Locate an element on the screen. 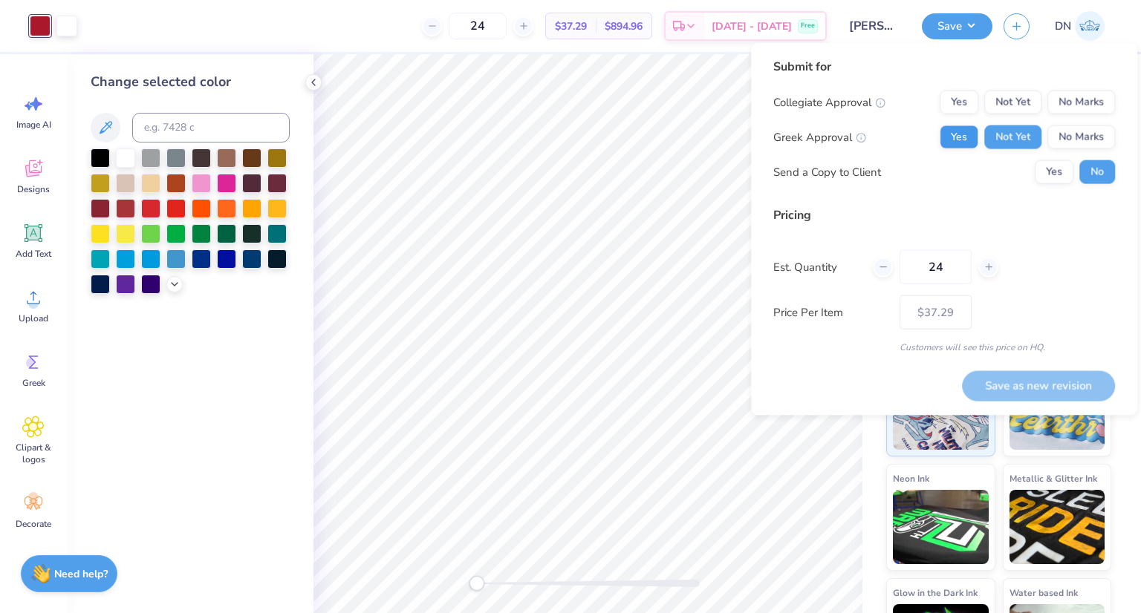 The height and width of the screenshot is (613, 1141). img: Metallic & Glitter Ink is located at coordinates (1057, 527).